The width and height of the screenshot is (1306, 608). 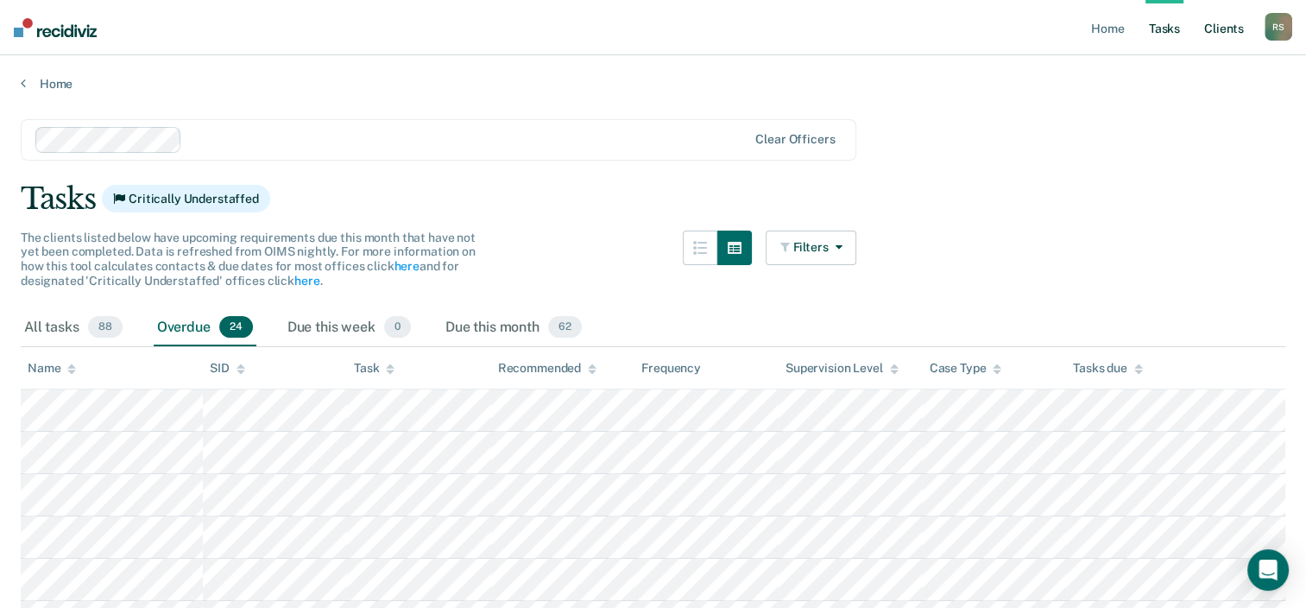 What do you see at coordinates (186, 199) in the screenshot?
I see `span: Critically Understaffed` at bounding box center [186, 199].